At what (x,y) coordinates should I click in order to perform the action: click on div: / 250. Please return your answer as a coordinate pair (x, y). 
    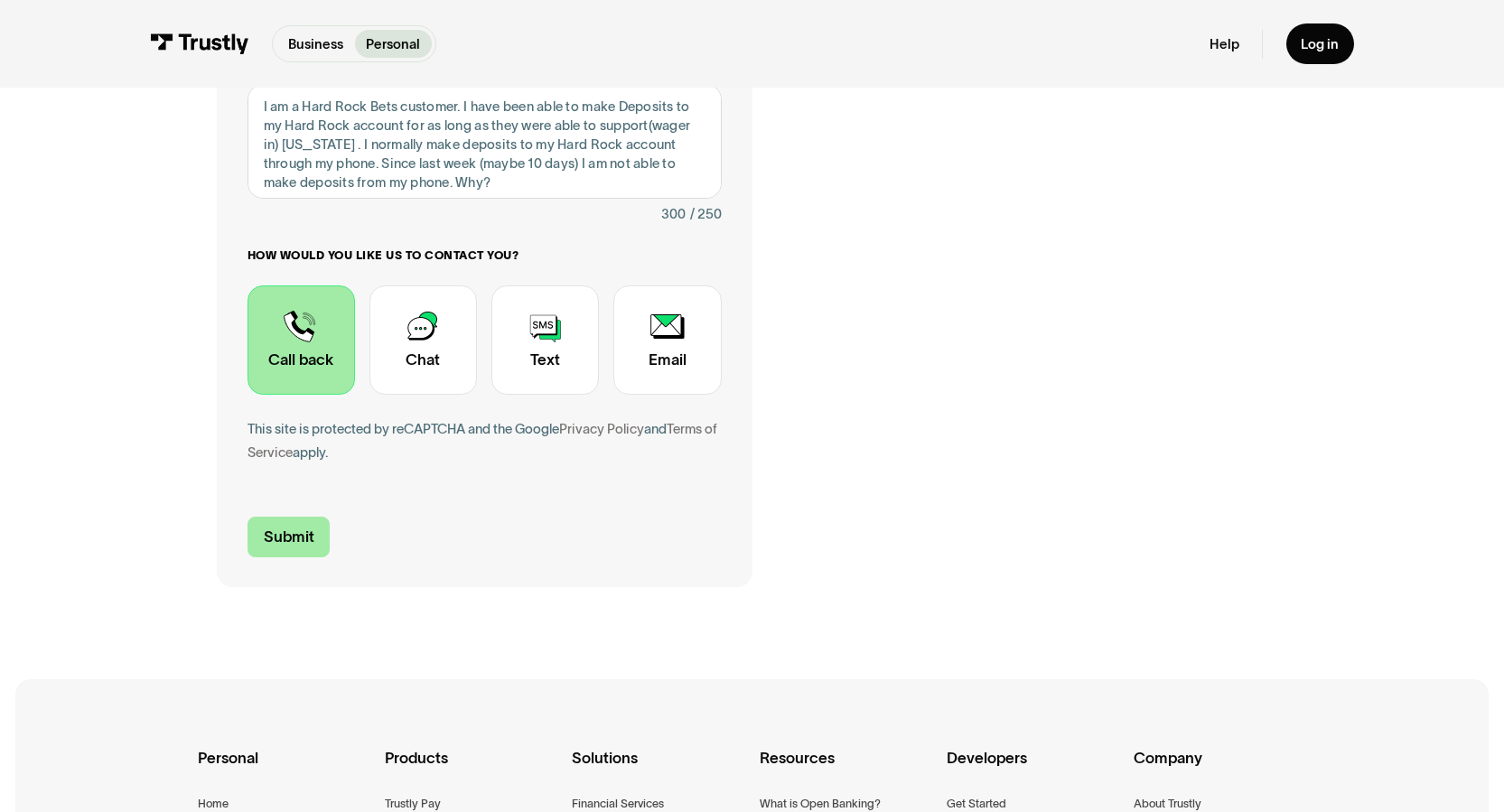
    Looking at the image, I should click on (706, 213).